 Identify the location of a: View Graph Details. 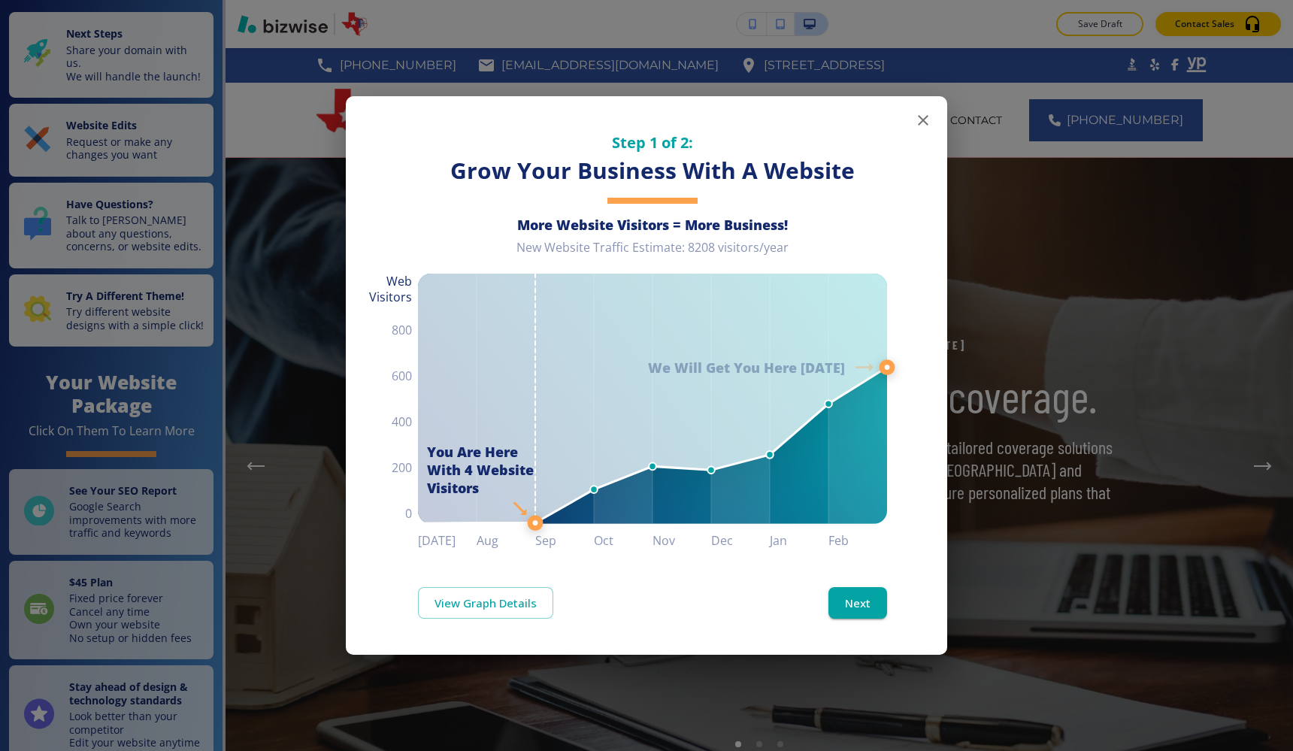
(486, 603).